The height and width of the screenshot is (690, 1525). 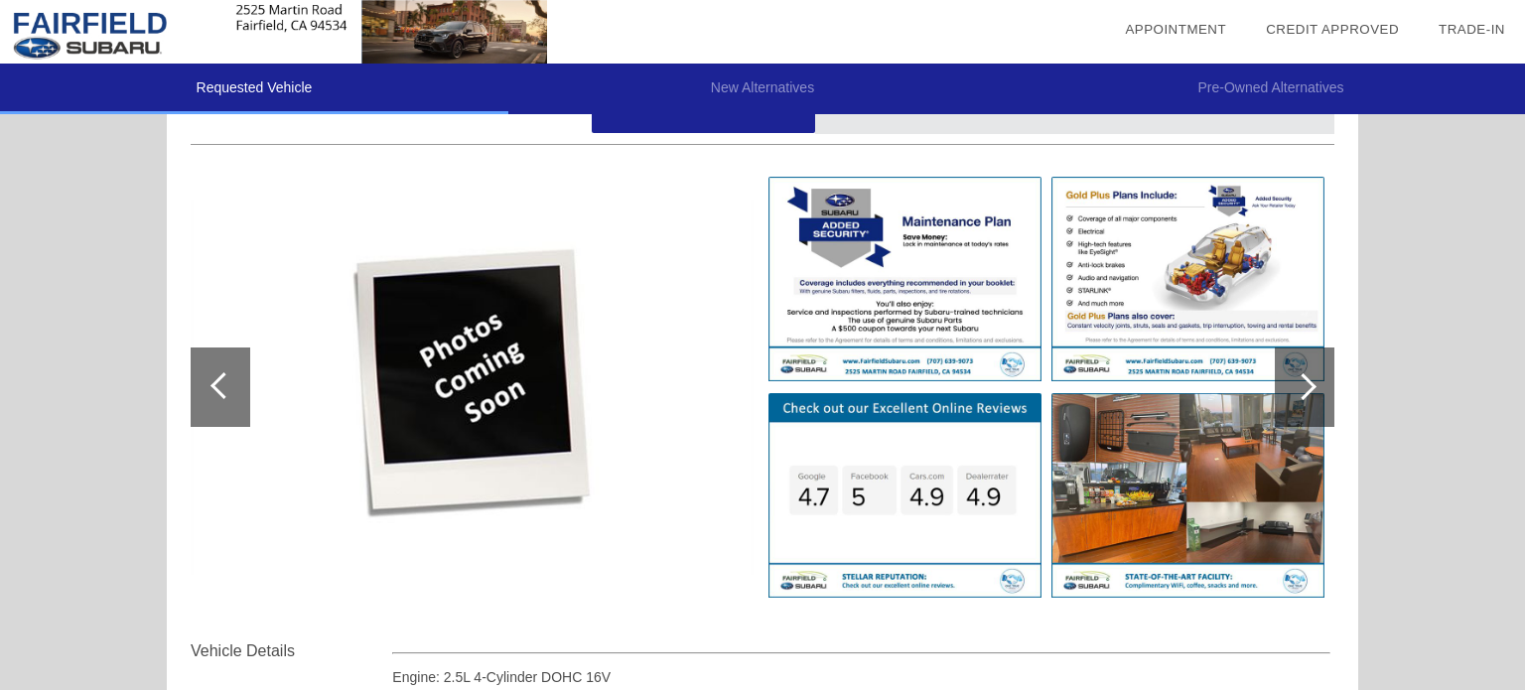 I want to click on img: f8ddb2f8-ffb5-49d1-811e-de4484bb722f.jpg, so click(x=904, y=495).